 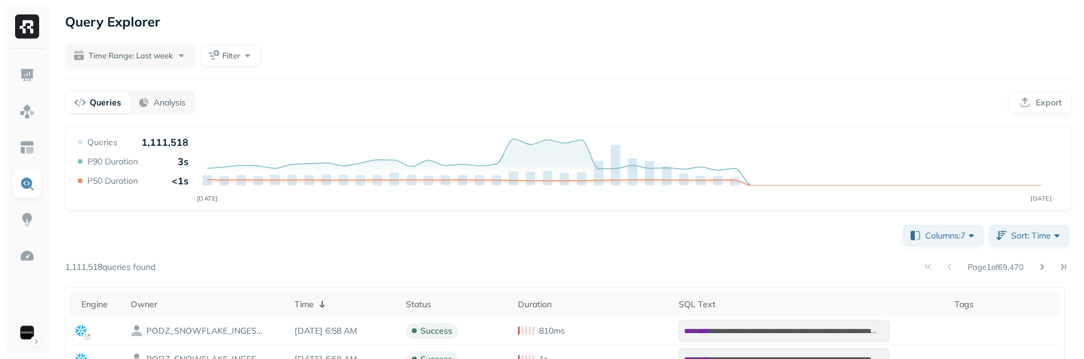 I want to click on span: Filter, so click(x=231, y=55).